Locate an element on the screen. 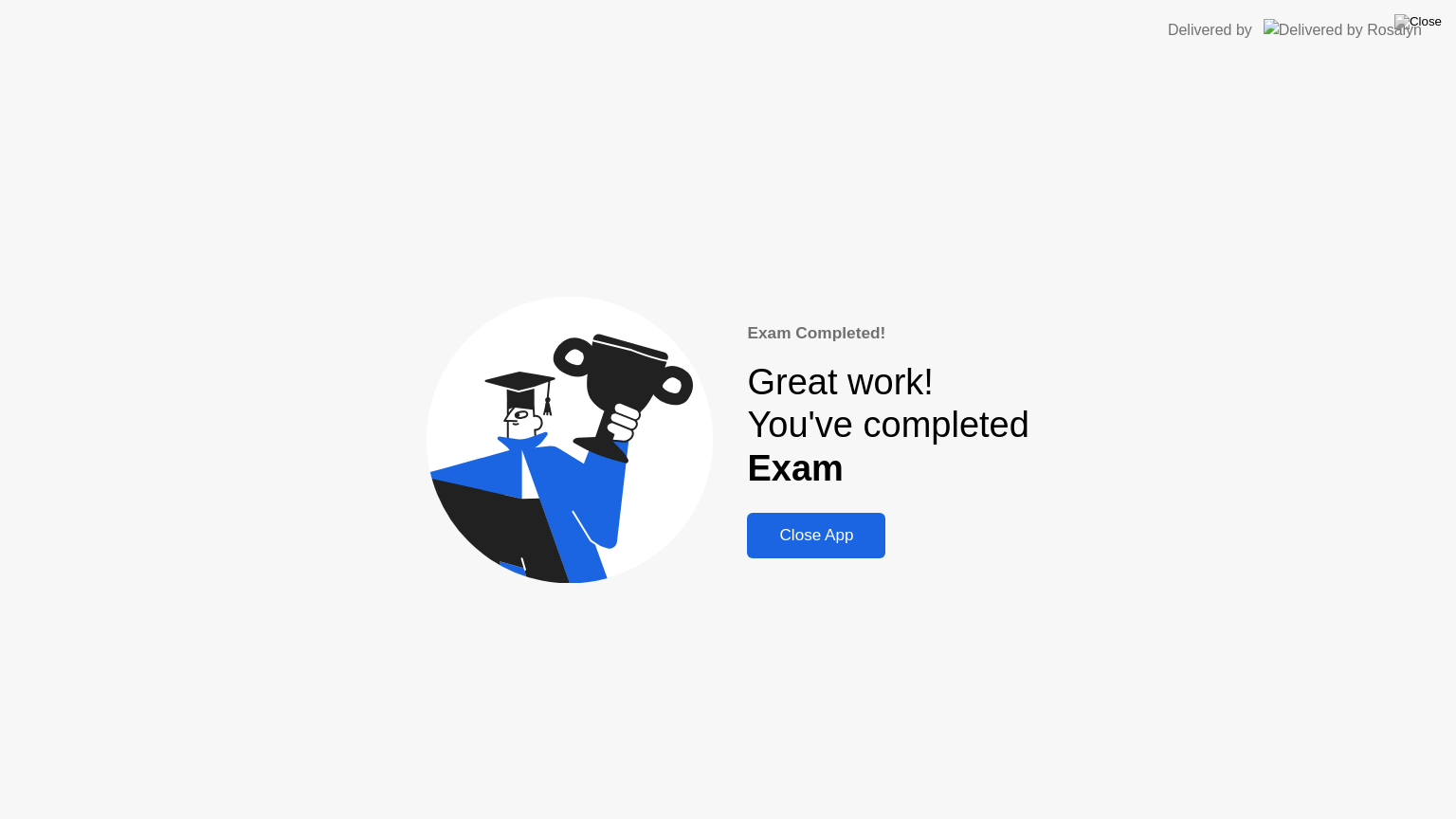  img: Close is located at coordinates (1419, 22).